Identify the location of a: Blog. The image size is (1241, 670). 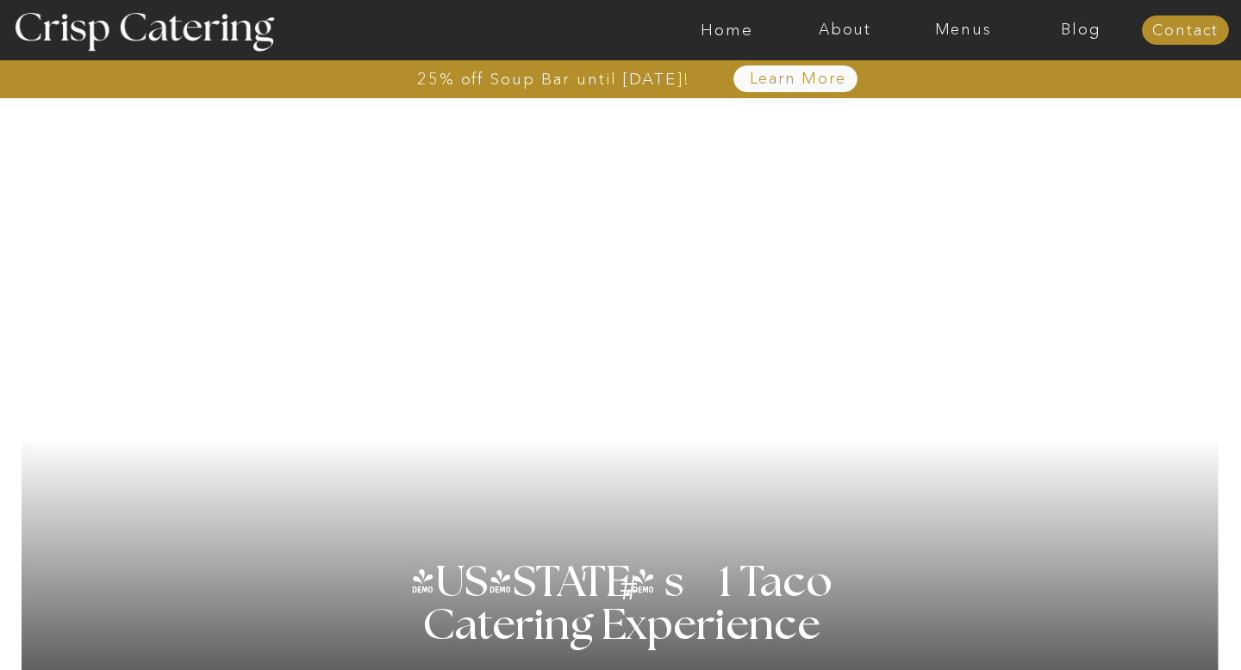
(1081, 30).